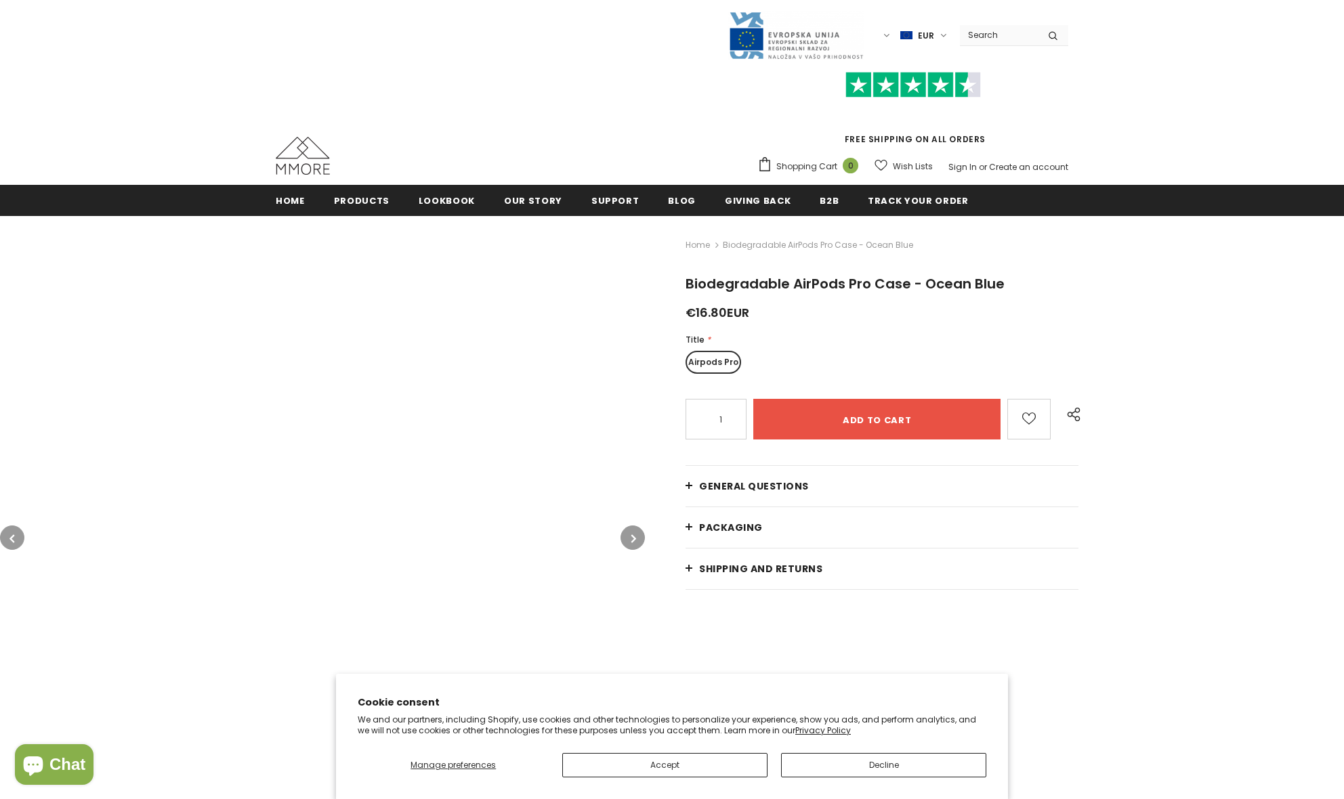 The height and width of the screenshot is (799, 1344). Describe the element at coordinates (983, 167) in the screenshot. I see `span: or` at that location.